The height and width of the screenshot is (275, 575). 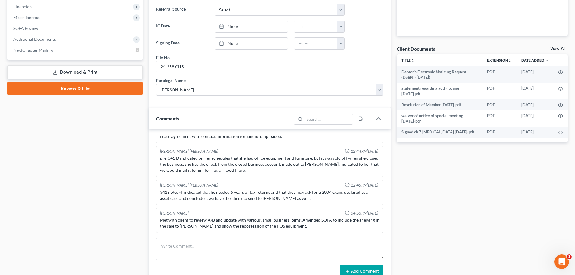 I want to click on label: Signing Date, so click(x=182, y=43).